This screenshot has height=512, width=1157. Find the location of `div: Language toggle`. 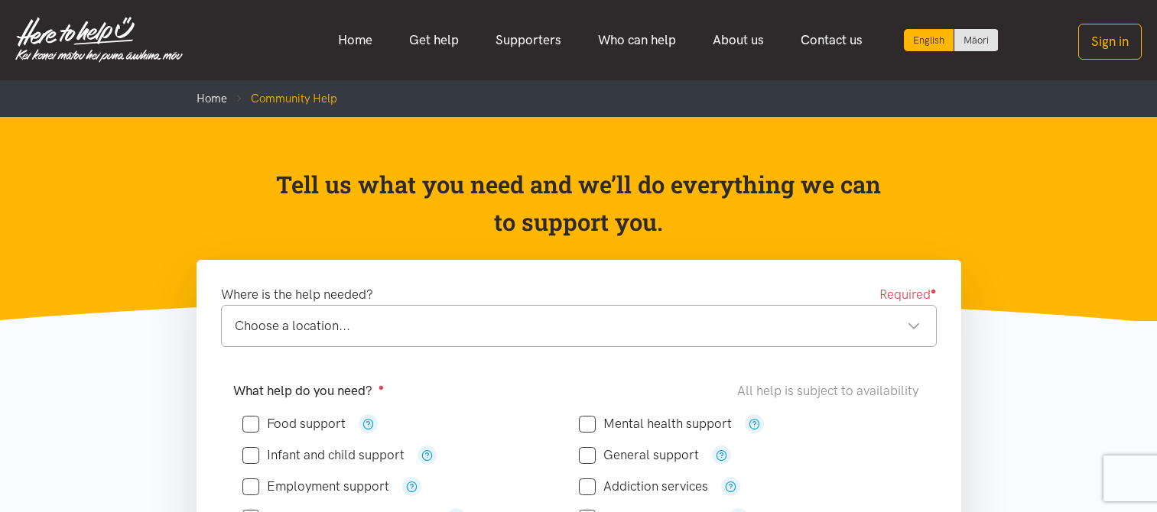

div: Language toggle is located at coordinates (951, 40).